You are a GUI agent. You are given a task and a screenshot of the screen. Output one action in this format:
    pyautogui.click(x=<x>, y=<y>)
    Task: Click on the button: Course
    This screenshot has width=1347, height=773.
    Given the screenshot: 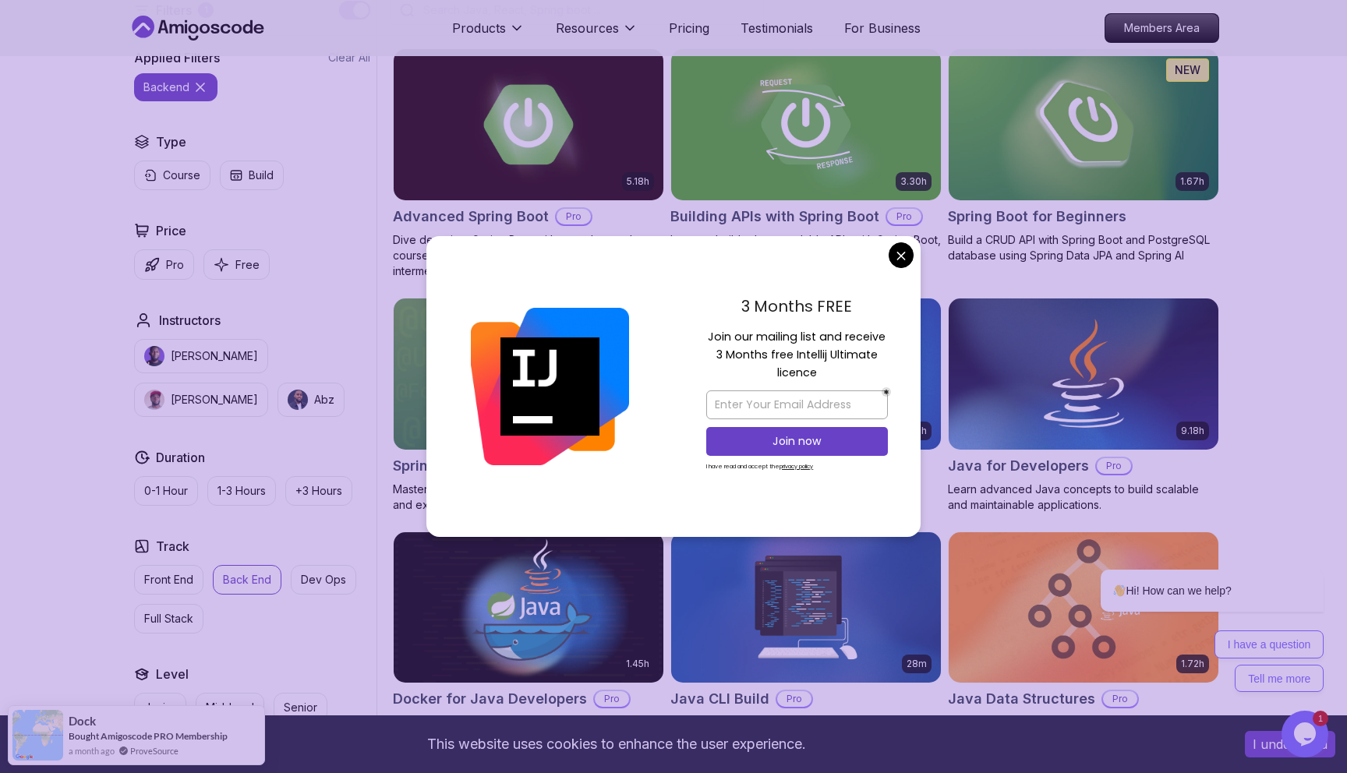 What is the action you would take?
    pyautogui.click(x=172, y=175)
    